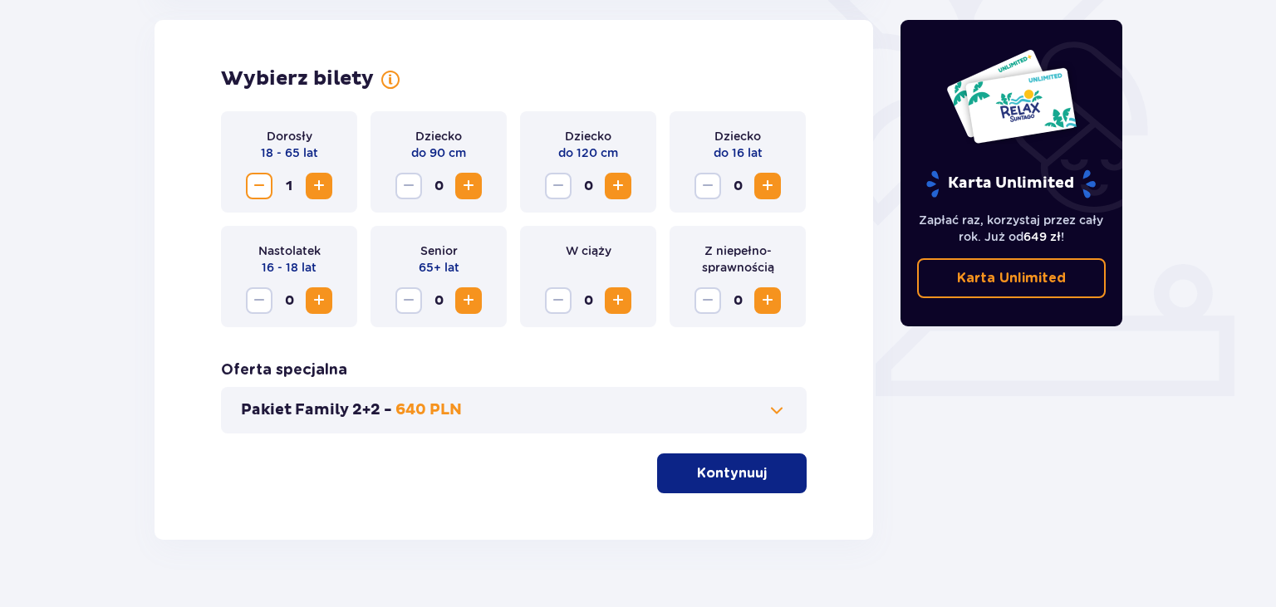  What do you see at coordinates (439, 251) in the screenshot?
I see `p: Senior` at bounding box center [439, 251].